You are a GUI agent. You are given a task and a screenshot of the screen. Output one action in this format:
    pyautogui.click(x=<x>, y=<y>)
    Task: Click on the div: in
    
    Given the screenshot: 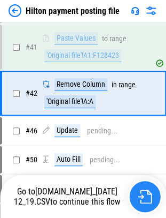 What is the action you would take?
    pyautogui.click(x=114, y=85)
    